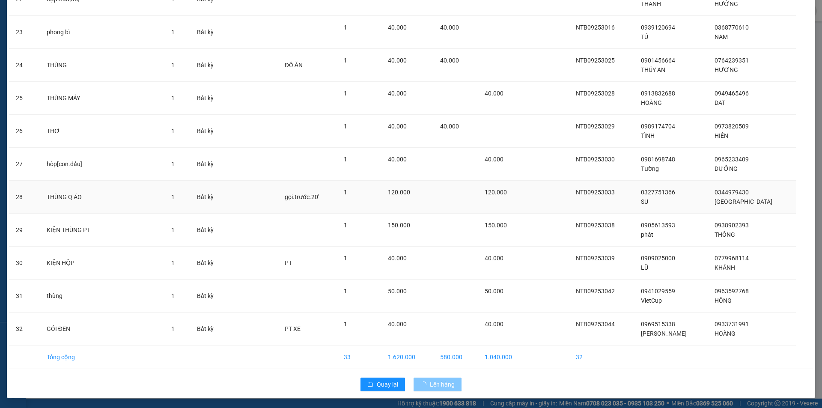 This screenshot has height=408, width=822. Describe the element at coordinates (653, 70) in the screenshot. I see `span: THÚY AN` at that location.